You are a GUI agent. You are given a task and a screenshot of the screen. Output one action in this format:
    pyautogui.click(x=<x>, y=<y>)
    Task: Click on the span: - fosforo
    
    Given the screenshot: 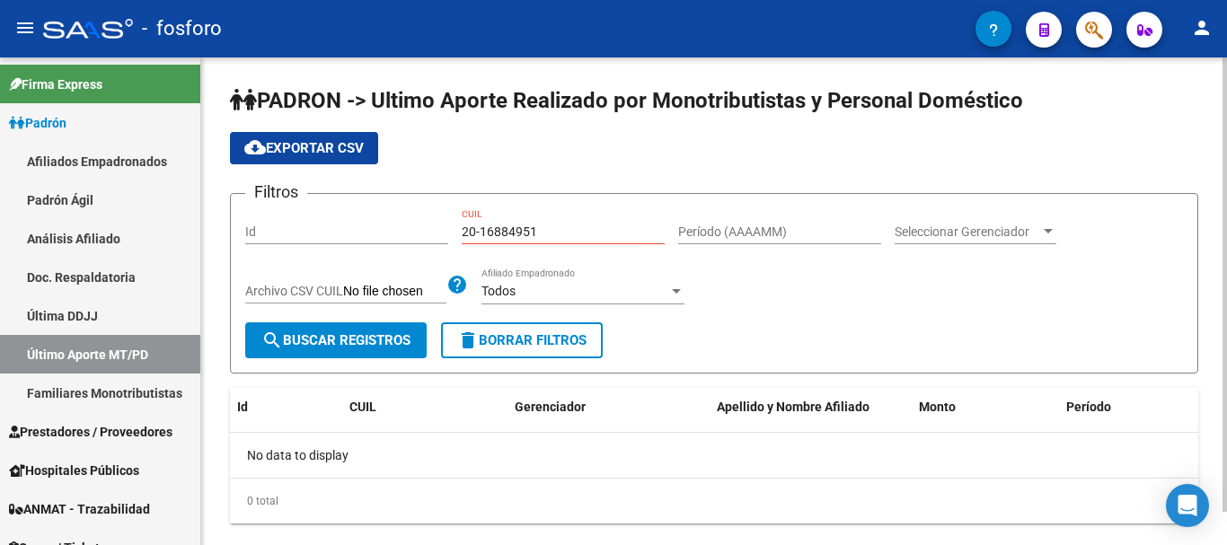 What is the action you would take?
    pyautogui.click(x=181, y=29)
    